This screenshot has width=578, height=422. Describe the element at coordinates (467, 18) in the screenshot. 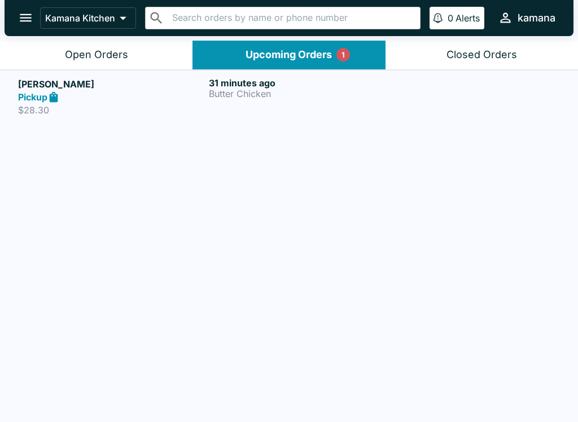

I see `p: Alerts` at that location.